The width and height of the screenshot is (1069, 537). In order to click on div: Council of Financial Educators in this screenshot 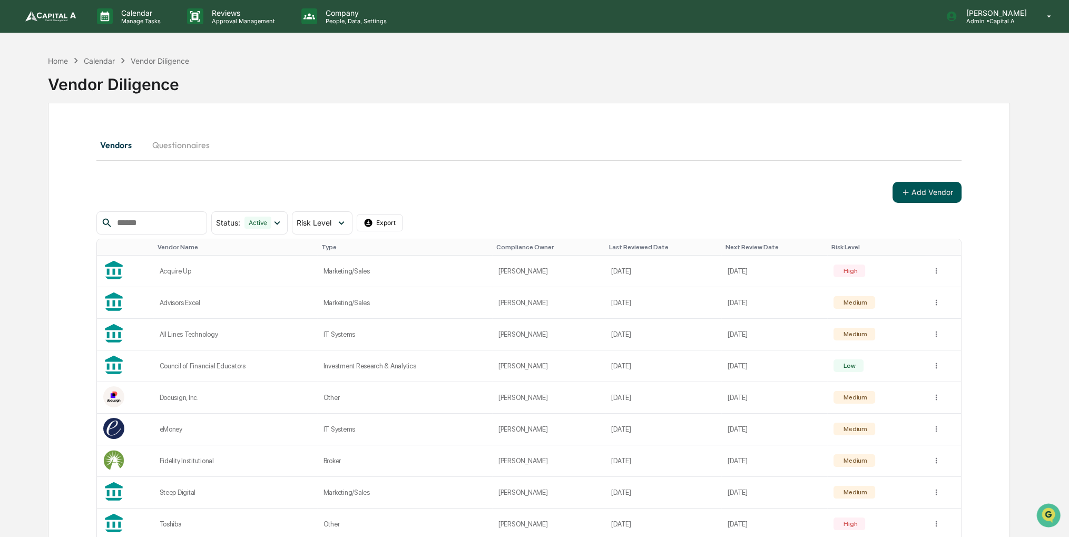, I will do `click(235, 366)`.